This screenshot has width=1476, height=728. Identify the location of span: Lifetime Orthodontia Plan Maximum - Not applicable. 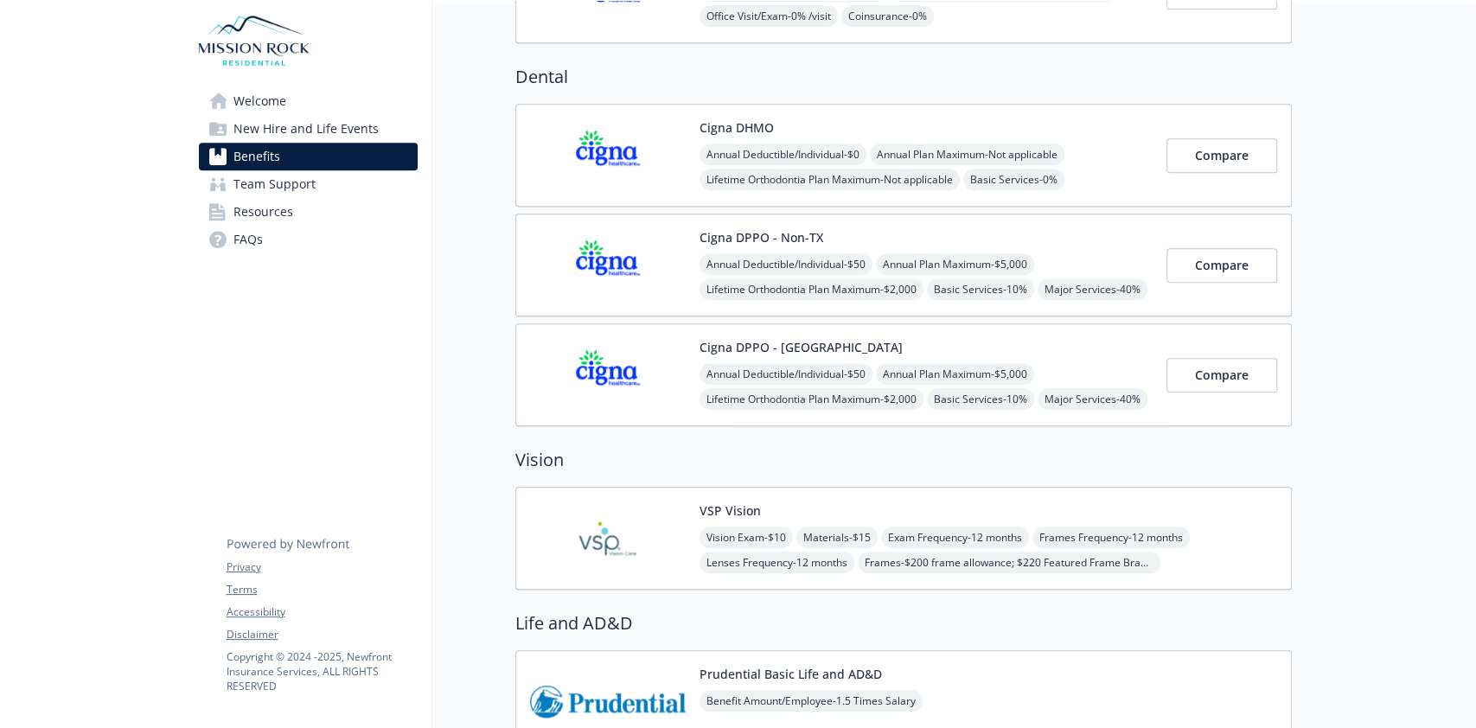
(829, 179).